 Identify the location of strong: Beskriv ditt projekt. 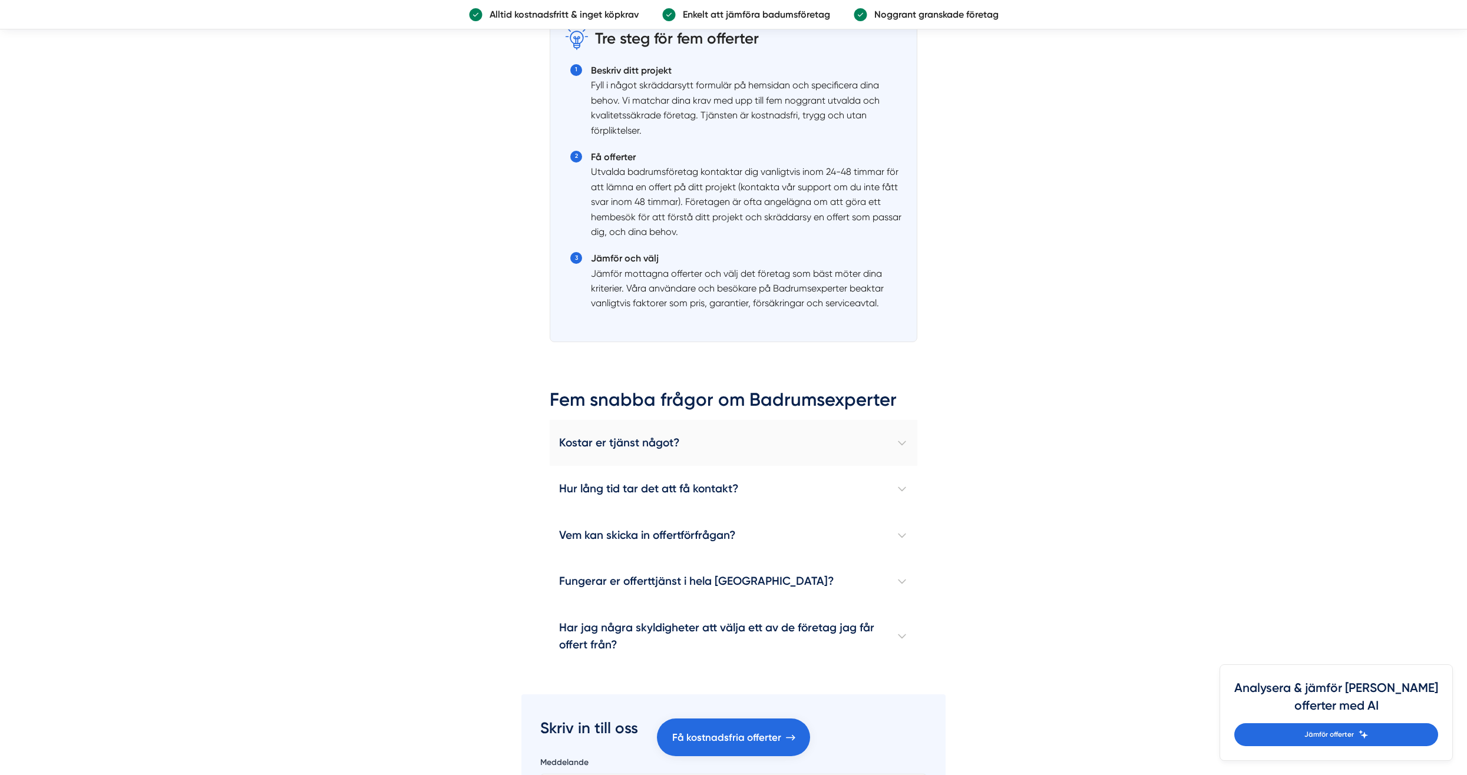
(631, 70).